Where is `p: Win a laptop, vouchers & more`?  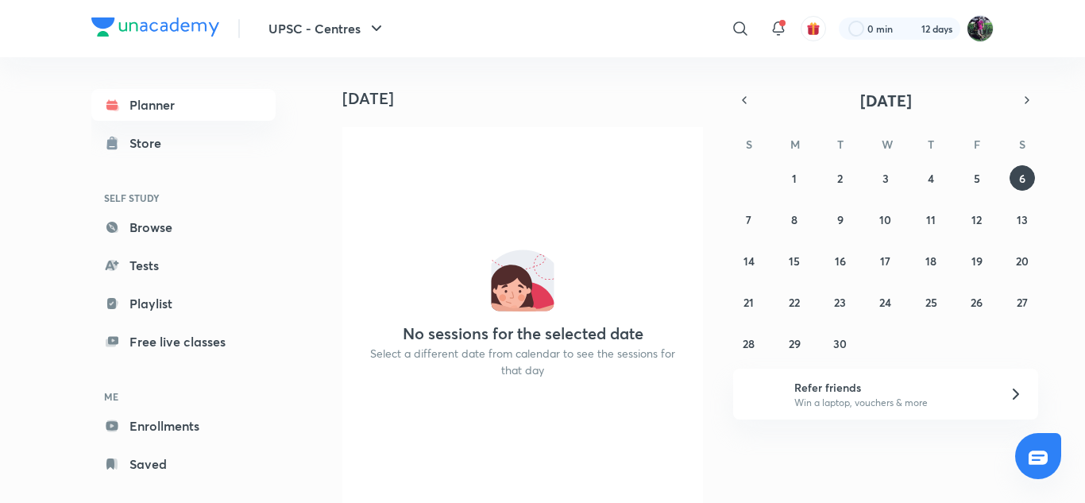 p: Win a laptop, vouchers & more is located at coordinates (892, 403).